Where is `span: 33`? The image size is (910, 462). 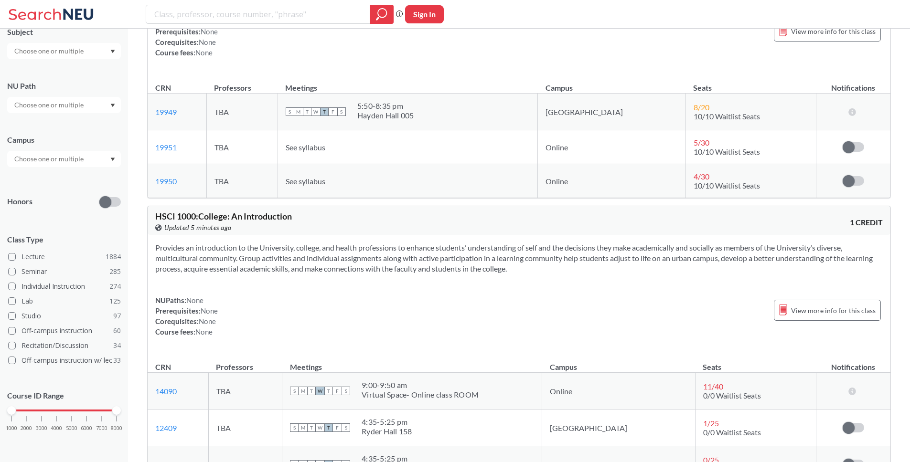 span: 33 is located at coordinates (117, 361).